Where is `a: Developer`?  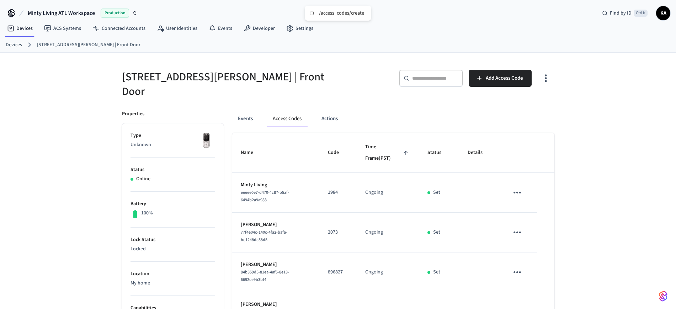
a: Developer is located at coordinates (259, 28).